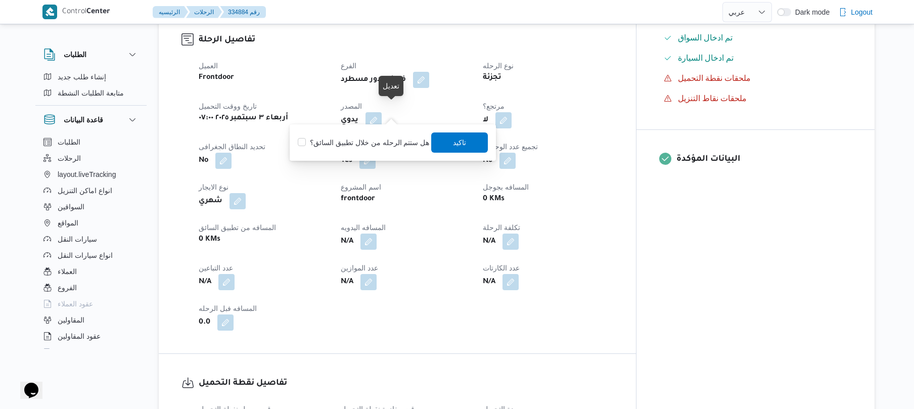 The image size is (914, 409). Describe the element at coordinates (492, 78) in the screenshot. I see `b: تجزئة` at that location.